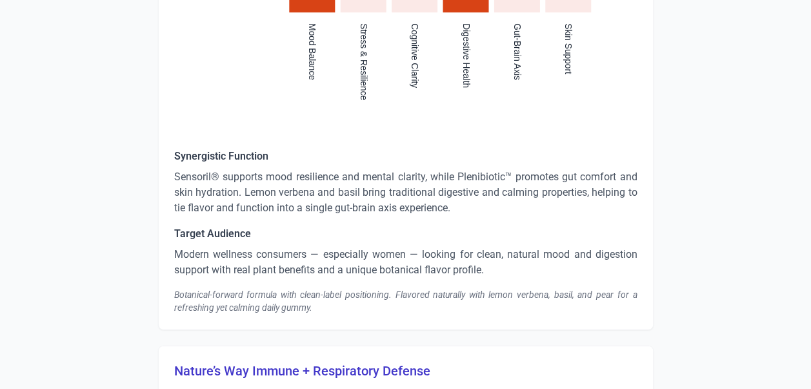 The width and height of the screenshot is (811, 389). I want to click on div: Botanical-forward formula with clean-label positioning. Flavored naturally with lemon verbena, ba..., so click(406, 301).